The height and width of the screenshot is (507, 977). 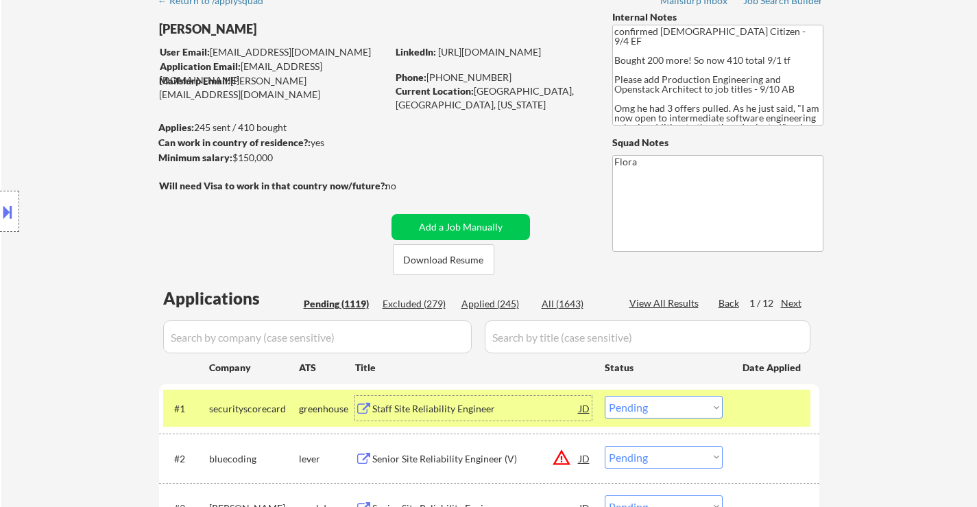 I want to click on div: securityscorecard, so click(x=254, y=409).